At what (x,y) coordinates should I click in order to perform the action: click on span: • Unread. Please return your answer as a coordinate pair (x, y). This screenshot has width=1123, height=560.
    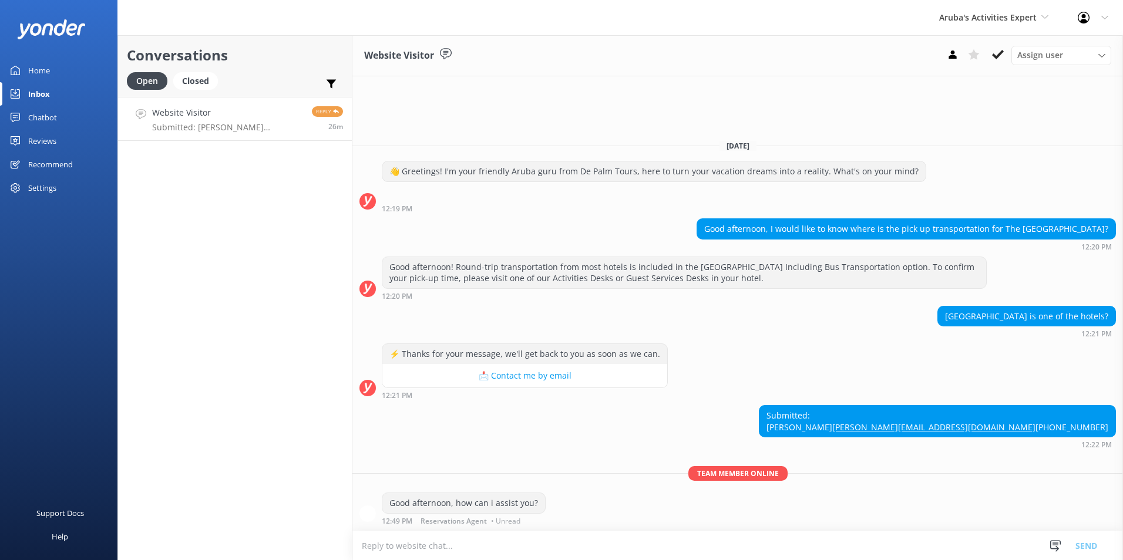
    Looking at the image, I should click on (505, 521).